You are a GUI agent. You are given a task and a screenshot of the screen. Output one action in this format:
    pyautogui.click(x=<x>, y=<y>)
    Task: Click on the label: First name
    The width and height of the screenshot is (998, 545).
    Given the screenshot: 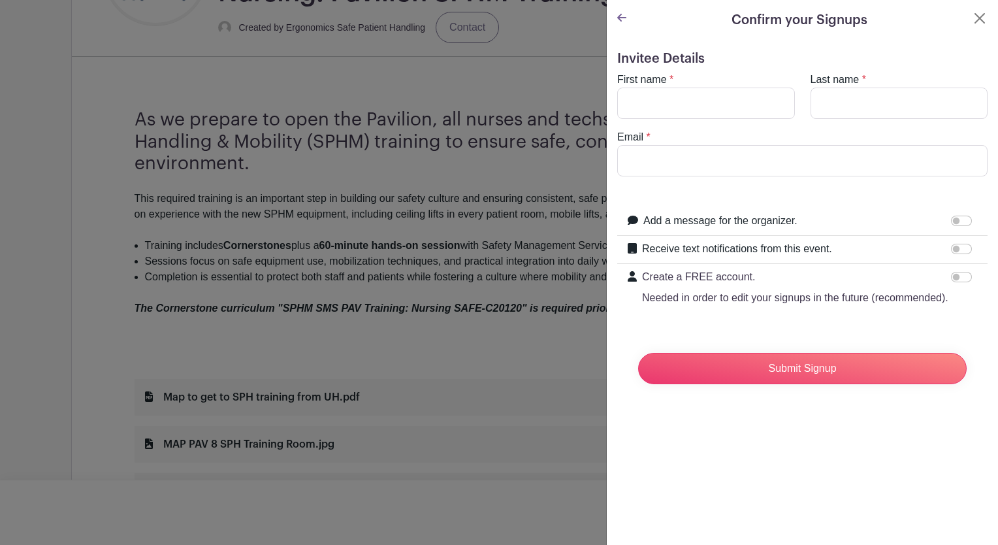 What is the action you would take?
    pyautogui.click(x=642, y=80)
    